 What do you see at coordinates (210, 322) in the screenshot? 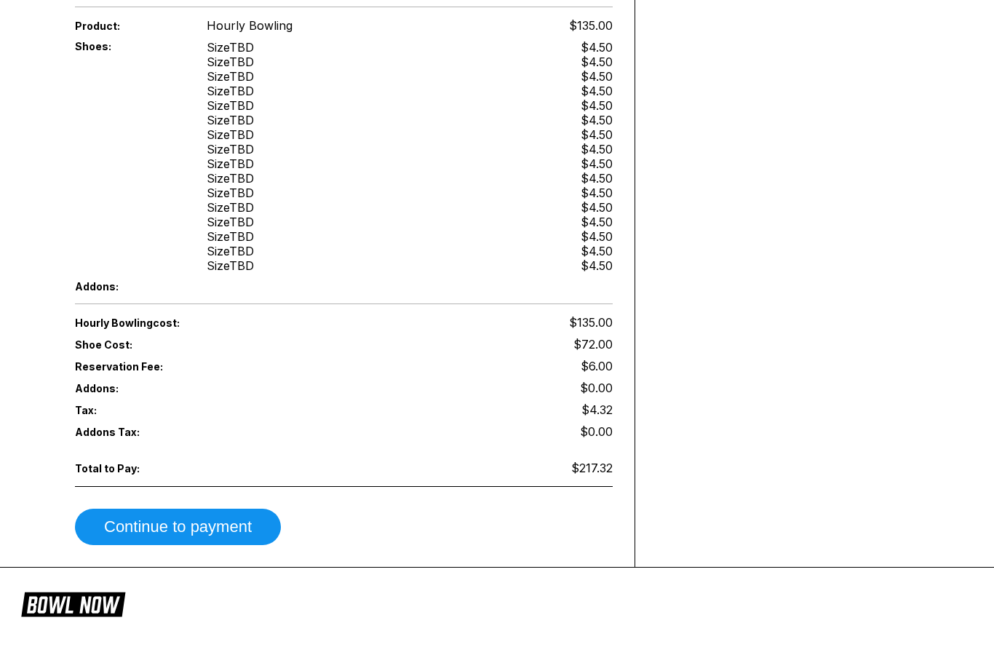
I see `span: Hourly Bowling cost:` at bounding box center [210, 322].